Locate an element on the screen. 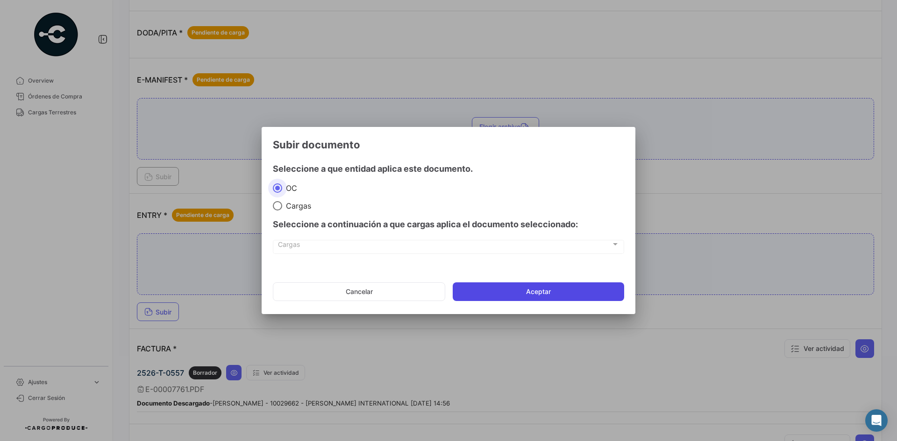  span: OC is located at coordinates (290, 188).